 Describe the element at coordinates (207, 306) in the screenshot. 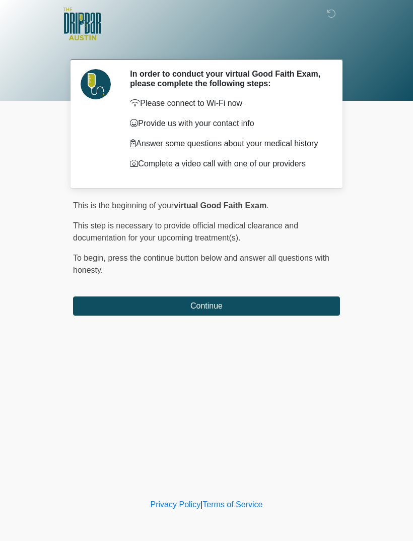

I see `button: Continue` at that location.